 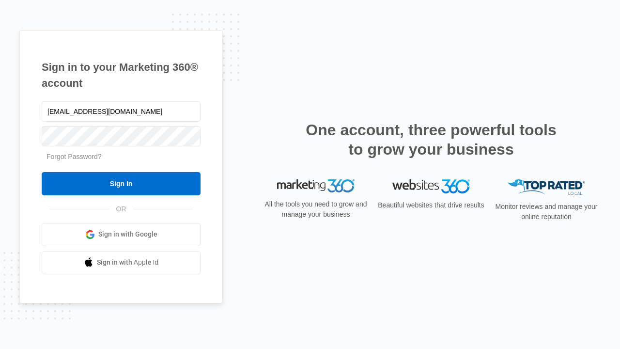 I want to click on input: Sign In, so click(x=121, y=183).